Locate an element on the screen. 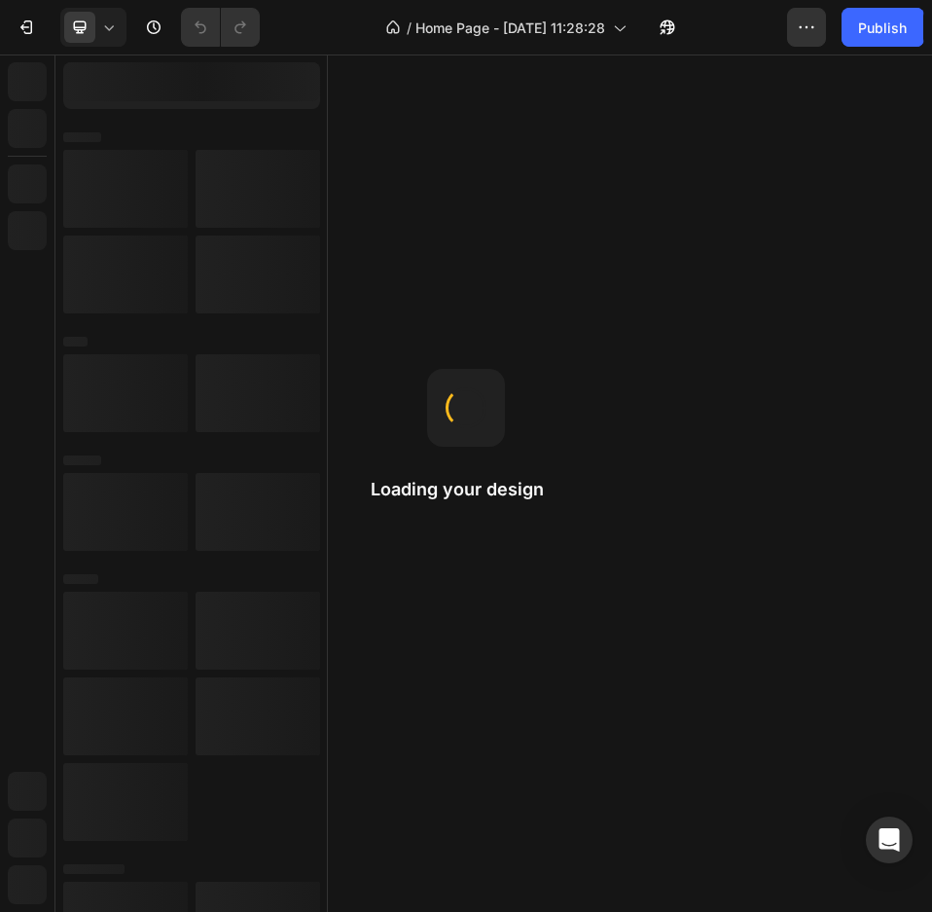 Image resolution: width=932 pixels, height=912 pixels. div: Publish is located at coordinates (882, 27).